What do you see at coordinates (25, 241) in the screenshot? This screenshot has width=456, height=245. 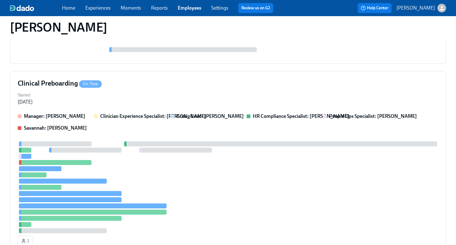 I see `span: 1` at bounding box center [25, 241].